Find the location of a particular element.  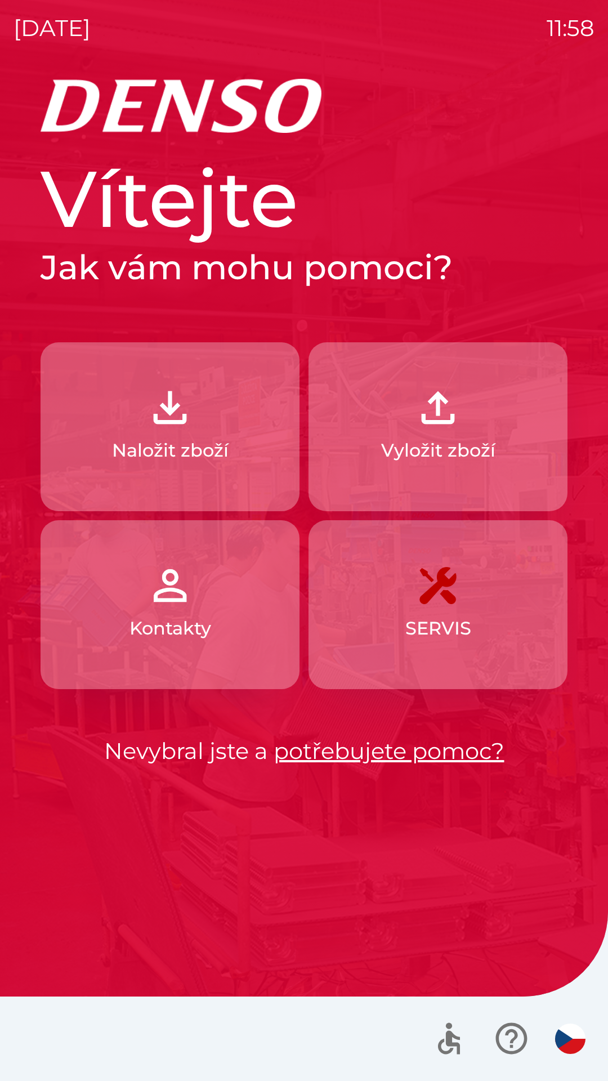

img: 7408382d-57dc-4d4c-ad5a-dca8f73b6e74.png is located at coordinates (438, 586).